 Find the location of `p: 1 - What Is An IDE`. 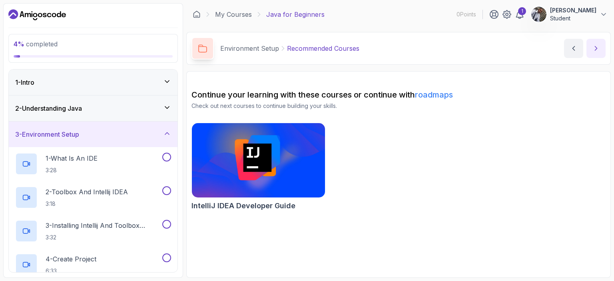

p: 1 - What Is An IDE is located at coordinates (72, 158).